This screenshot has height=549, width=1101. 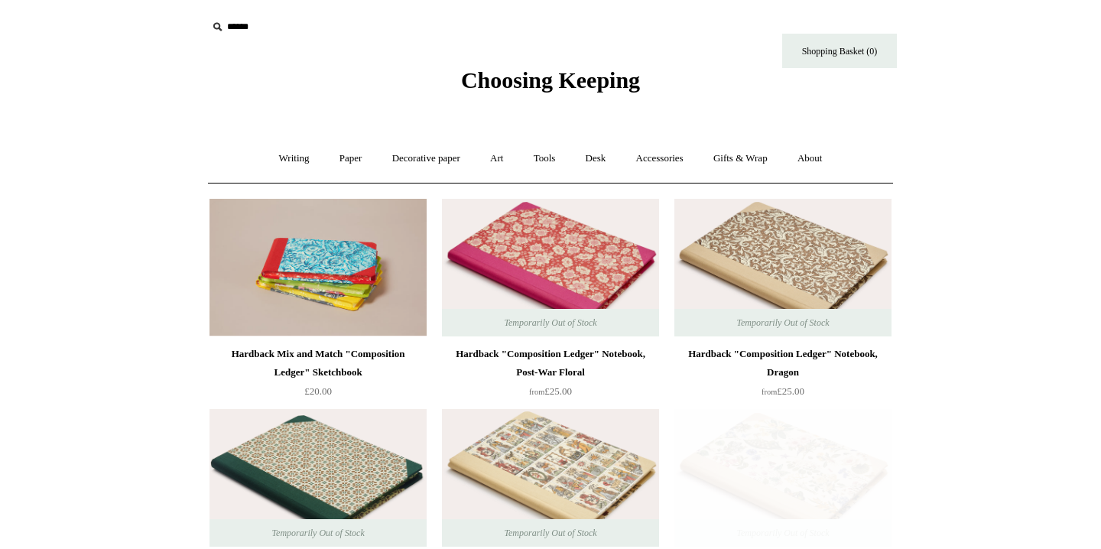 What do you see at coordinates (294, 158) in the screenshot?
I see `a: Writing` at bounding box center [294, 158].